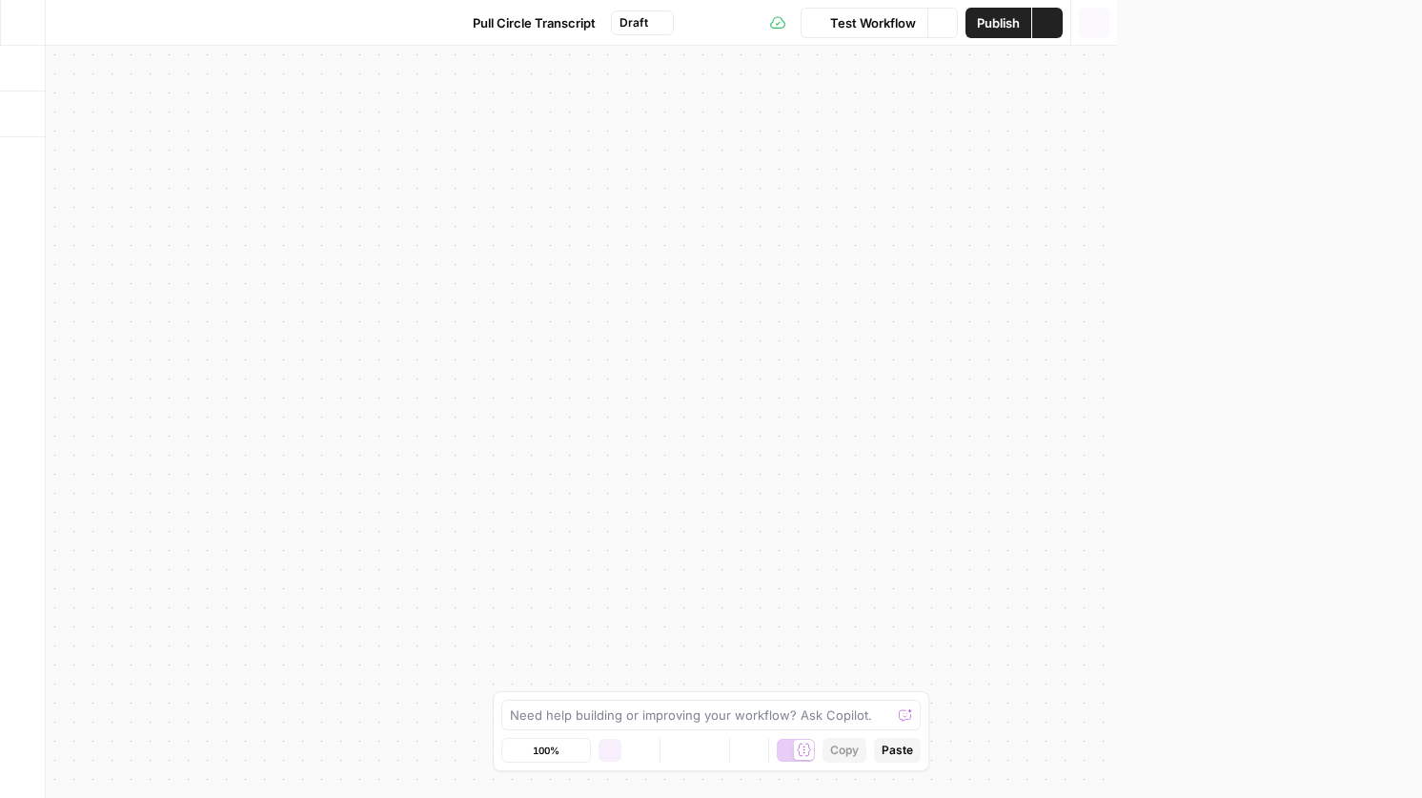 The width and height of the screenshot is (1422, 798). What do you see at coordinates (845, 750) in the screenshot?
I see `span: Copy` at bounding box center [845, 750].